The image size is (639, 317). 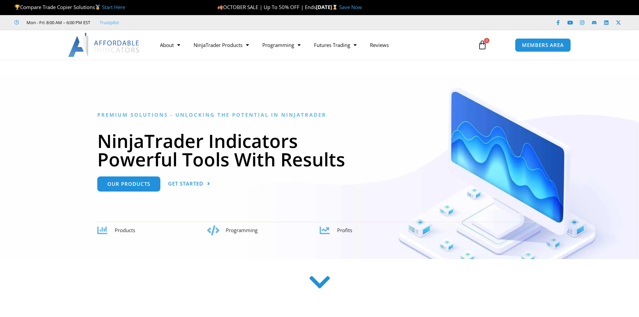 What do you see at coordinates (189, 184) in the screenshot?
I see `a: Get Started` at bounding box center [189, 184].